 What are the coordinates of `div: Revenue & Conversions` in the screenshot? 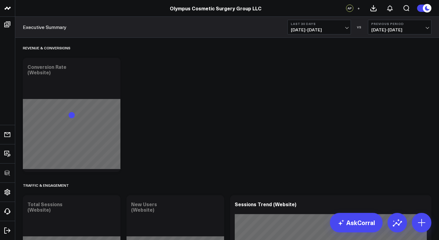 It's located at (47, 48).